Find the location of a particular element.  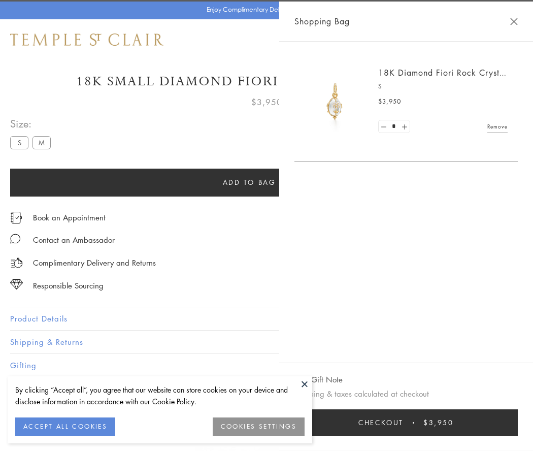

button: Product Details is located at coordinates (267, 318).